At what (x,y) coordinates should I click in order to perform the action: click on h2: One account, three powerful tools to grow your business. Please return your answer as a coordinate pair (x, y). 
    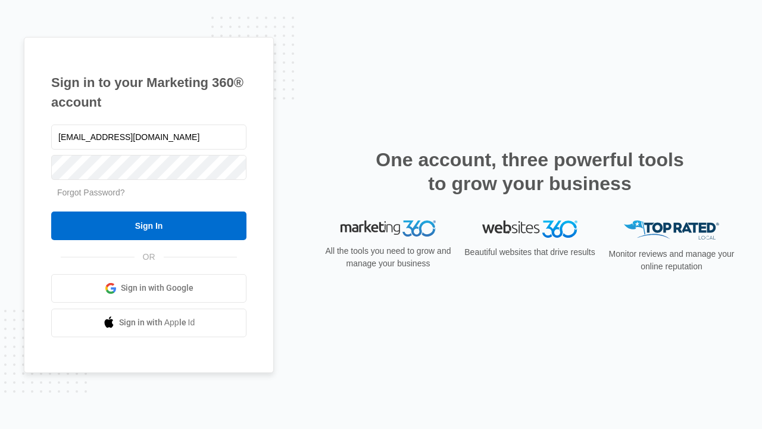
    Looking at the image, I should click on (530, 172).